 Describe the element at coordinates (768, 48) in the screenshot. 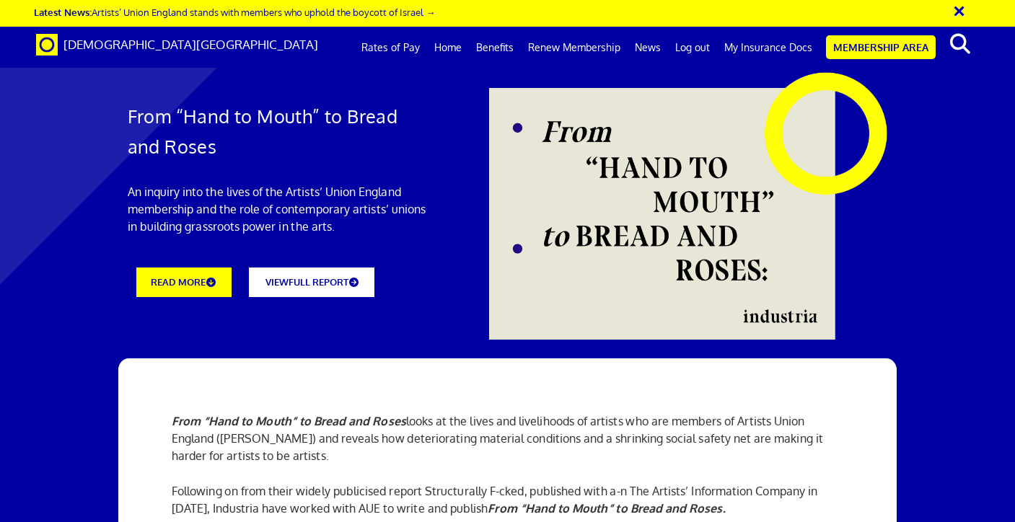

I see `a: My Insurance Docs` at that location.